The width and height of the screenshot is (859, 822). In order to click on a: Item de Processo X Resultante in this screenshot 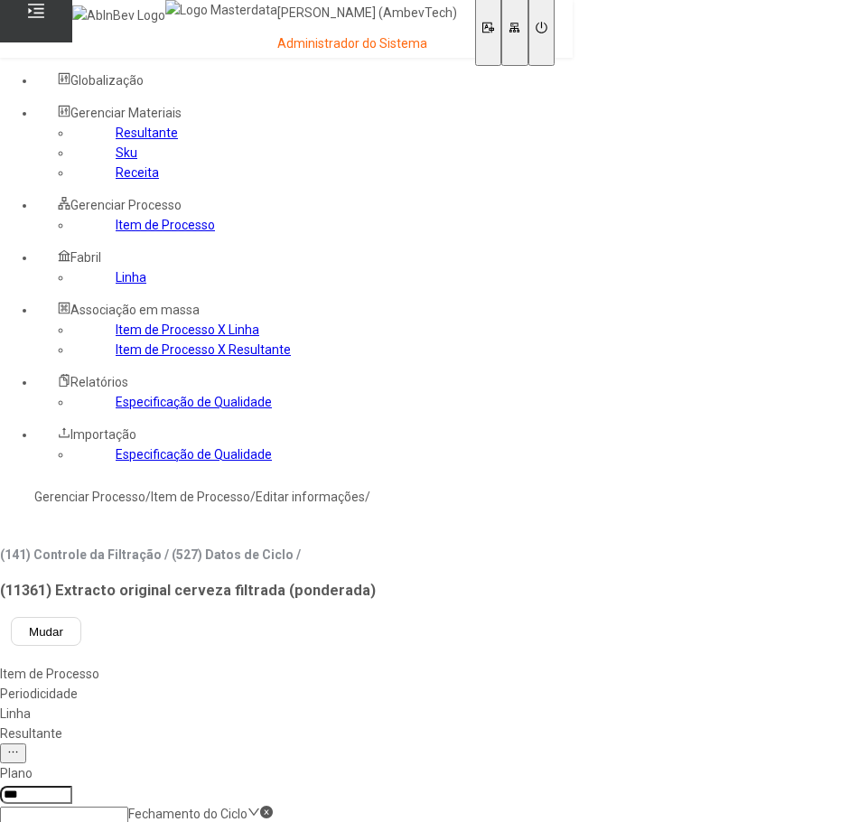, I will do `click(203, 350)`.